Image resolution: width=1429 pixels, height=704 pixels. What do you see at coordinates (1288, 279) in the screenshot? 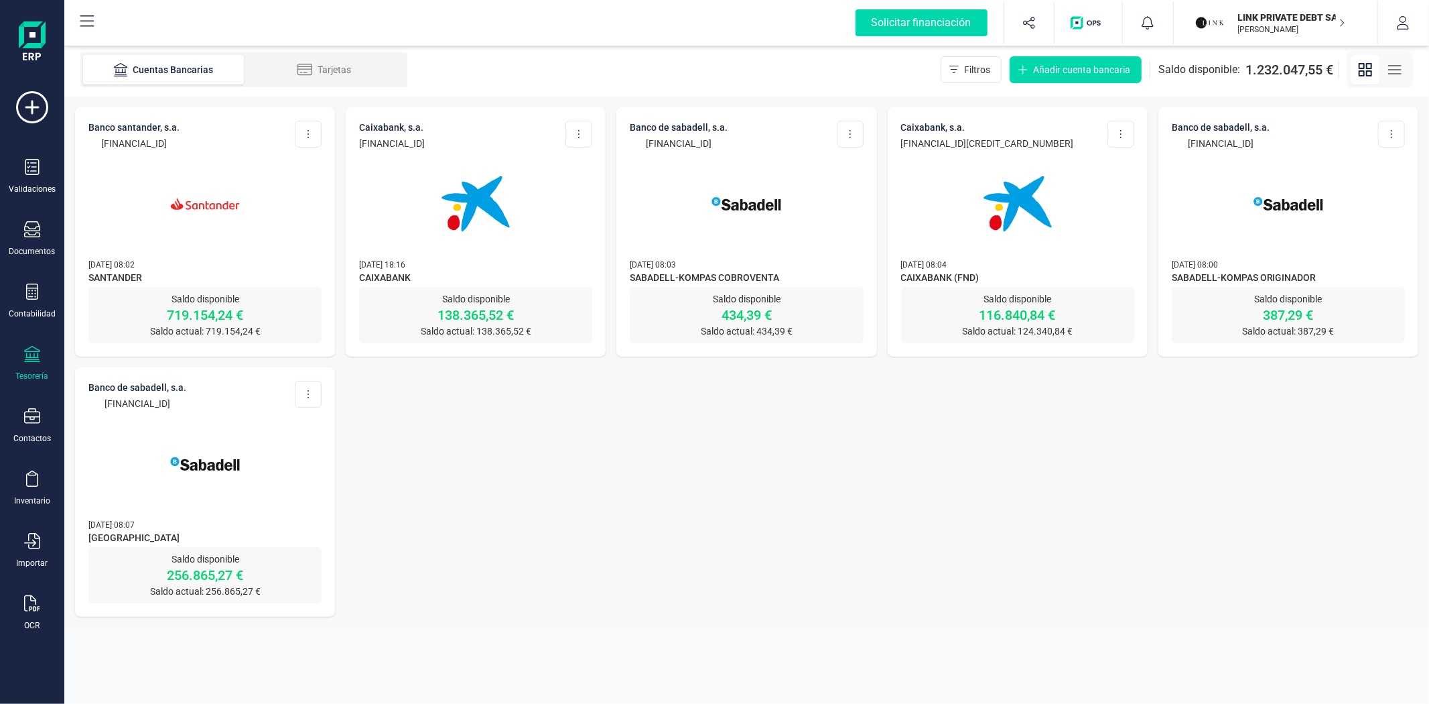
I see `span: SABADELL-KOMPAS ORIGINADOR` at bounding box center [1288, 279].